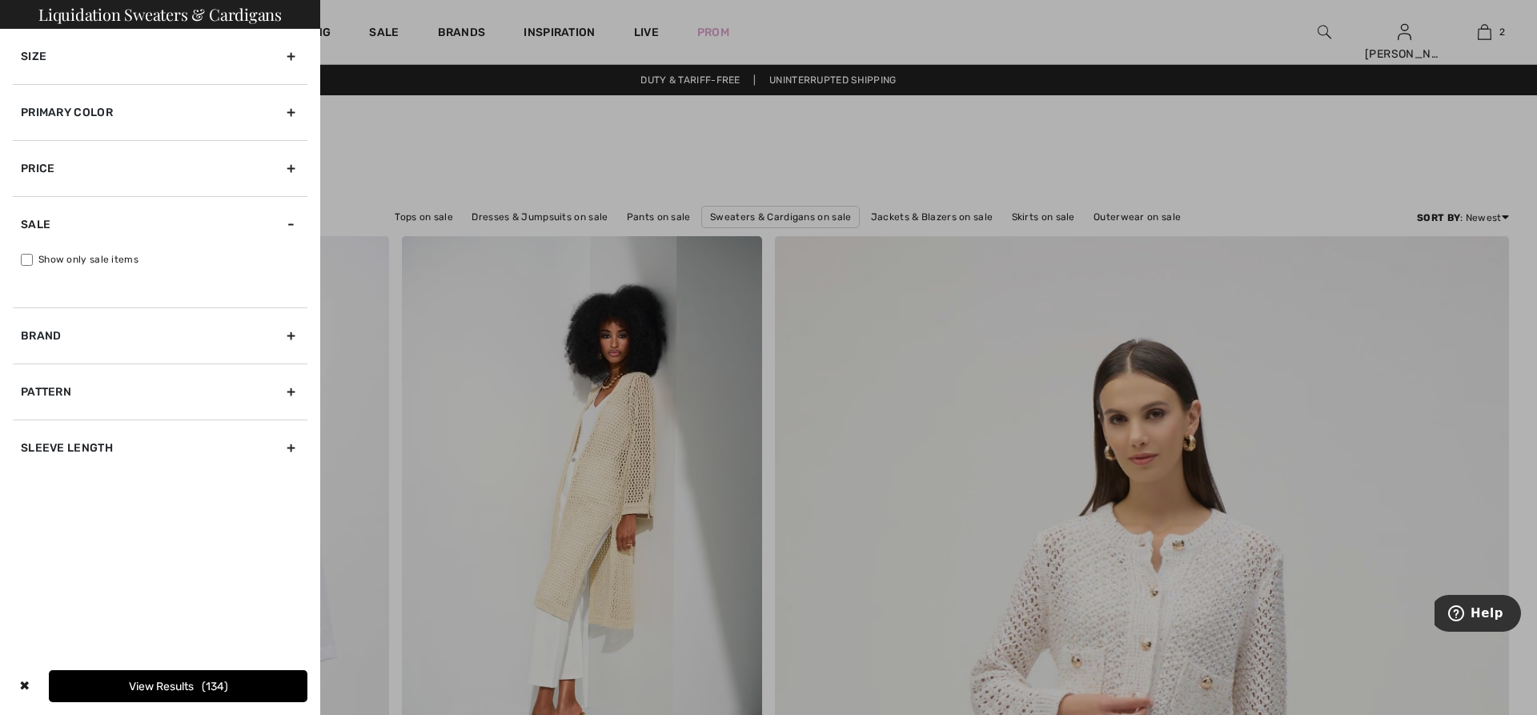 The height and width of the screenshot is (715, 1537). What do you see at coordinates (52, 18) in the screenshot?
I see `span: Help` at bounding box center [52, 18].